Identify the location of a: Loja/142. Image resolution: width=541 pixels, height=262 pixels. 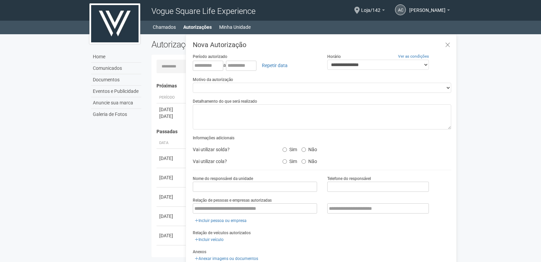
(373, 11).